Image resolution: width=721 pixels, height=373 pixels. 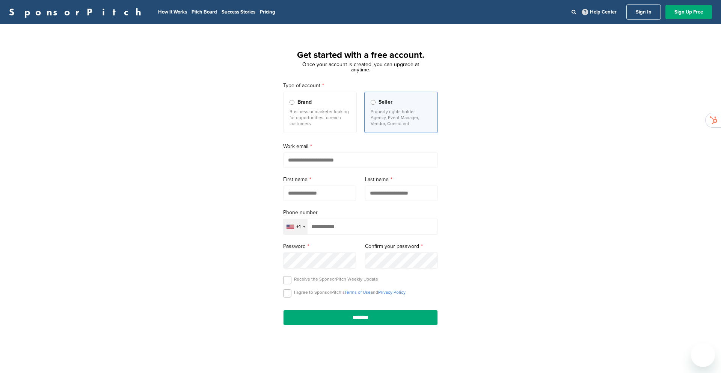 What do you see at coordinates (299, 227) in the screenshot?
I see `div: +1` at bounding box center [299, 227].